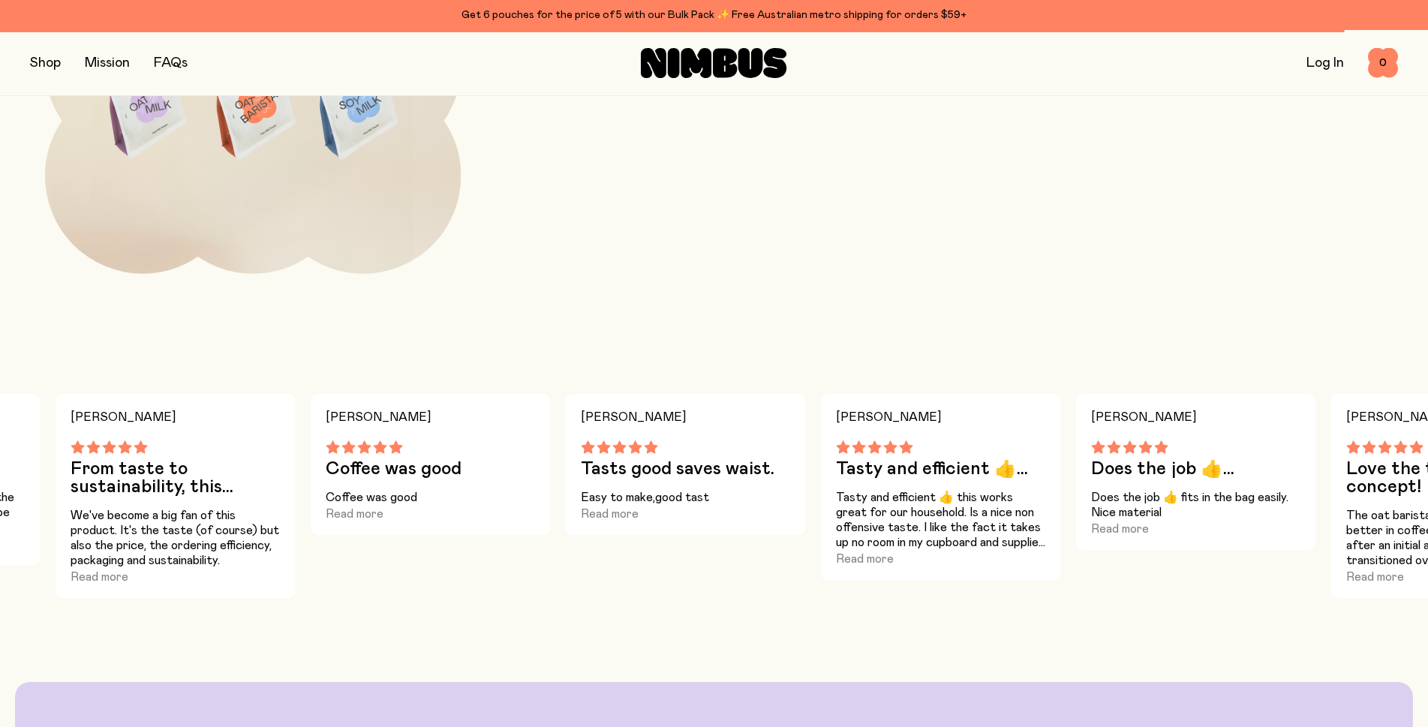 The width and height of the screenshot is (1428, 727). I want to click on h3: Tasty and efficient 👍..., so click(941, 469).